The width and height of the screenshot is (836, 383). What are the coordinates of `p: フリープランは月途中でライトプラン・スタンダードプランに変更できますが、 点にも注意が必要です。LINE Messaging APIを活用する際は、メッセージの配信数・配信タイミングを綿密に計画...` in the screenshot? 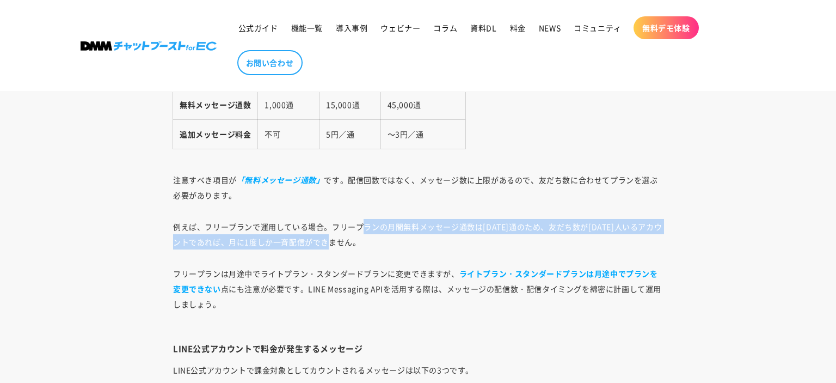 It's located at (418, 296).